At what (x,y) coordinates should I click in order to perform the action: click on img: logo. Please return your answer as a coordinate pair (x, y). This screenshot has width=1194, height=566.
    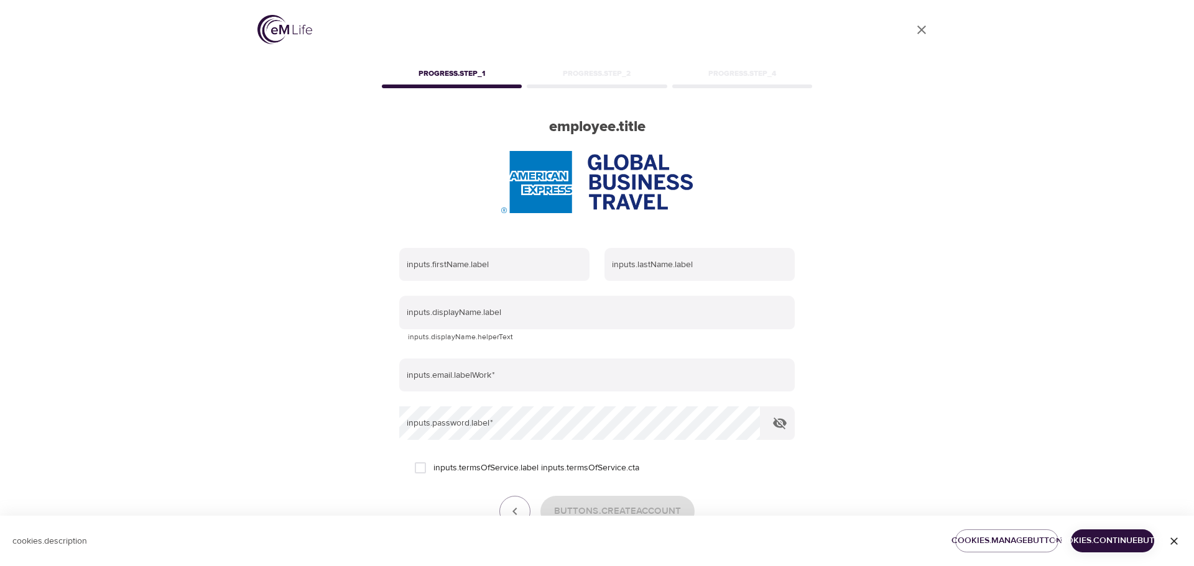
    Looking at the image, I should click on (285, 29).